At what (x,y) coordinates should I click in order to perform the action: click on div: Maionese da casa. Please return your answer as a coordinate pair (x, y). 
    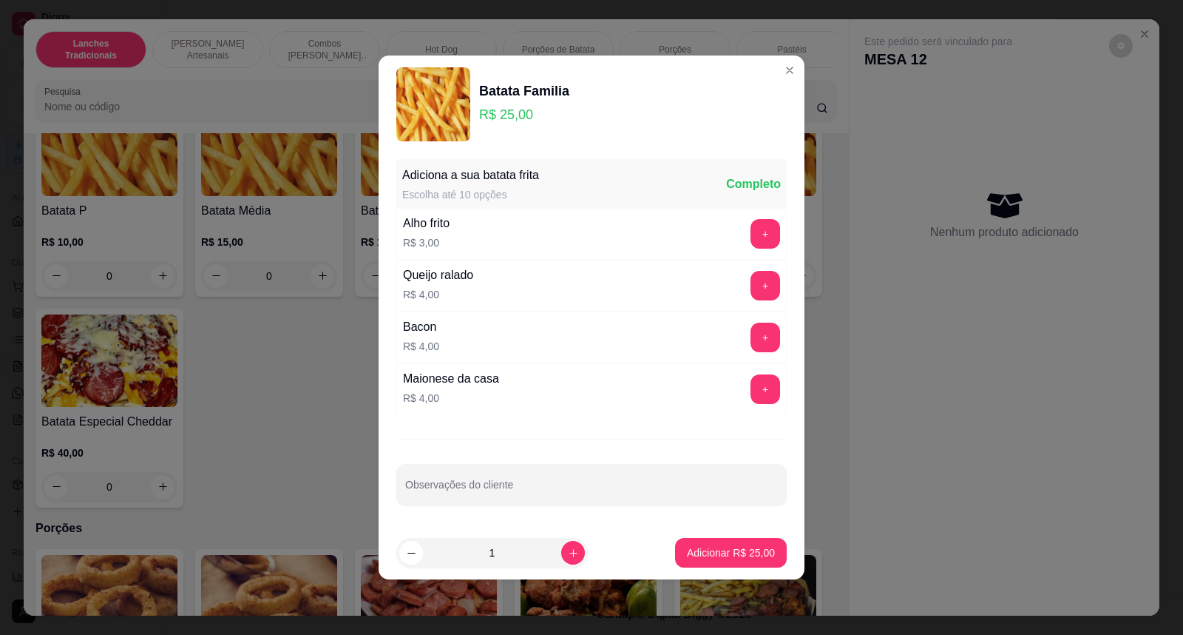
    Looking at the image, I should click on (451, 379).